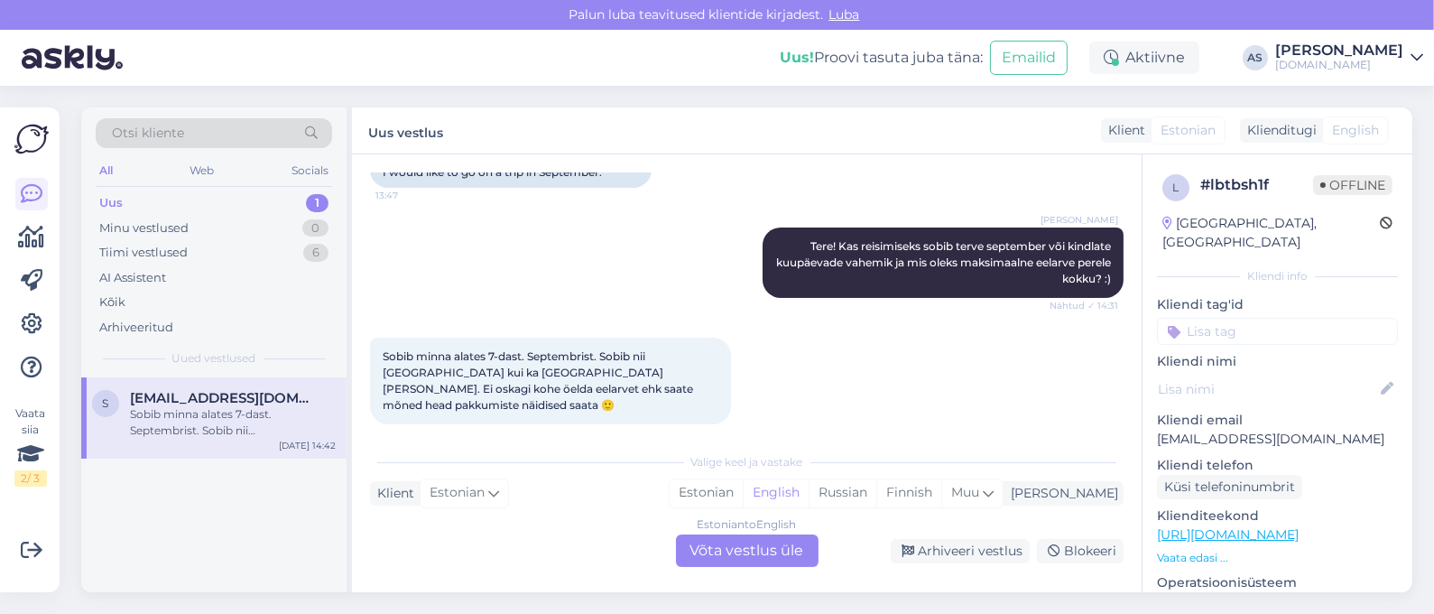  What do you see at coordinates (845, 14) in the screenshot?
I see `span: Luba` at bounding box center [845, 14].